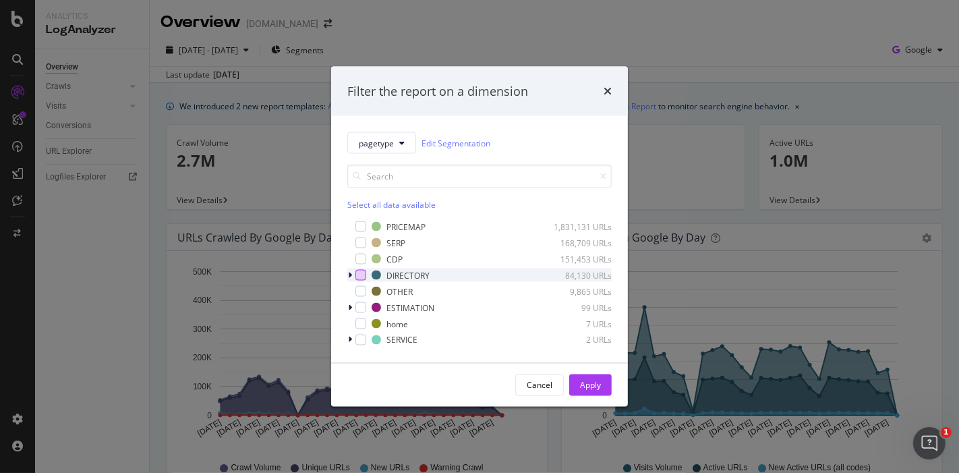 This screenshot has width=959, height=473. I want to click on div: home, so click(397, 323).